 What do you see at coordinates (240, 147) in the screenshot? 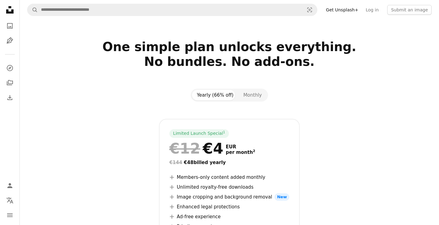
I see `span: EUR` at bounding box center [240, 147].